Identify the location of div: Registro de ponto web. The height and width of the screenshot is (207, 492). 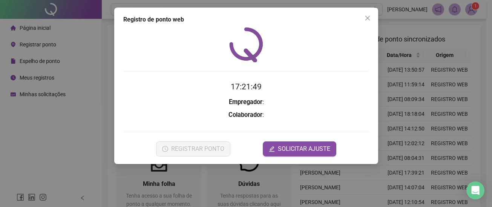
(246, 20).